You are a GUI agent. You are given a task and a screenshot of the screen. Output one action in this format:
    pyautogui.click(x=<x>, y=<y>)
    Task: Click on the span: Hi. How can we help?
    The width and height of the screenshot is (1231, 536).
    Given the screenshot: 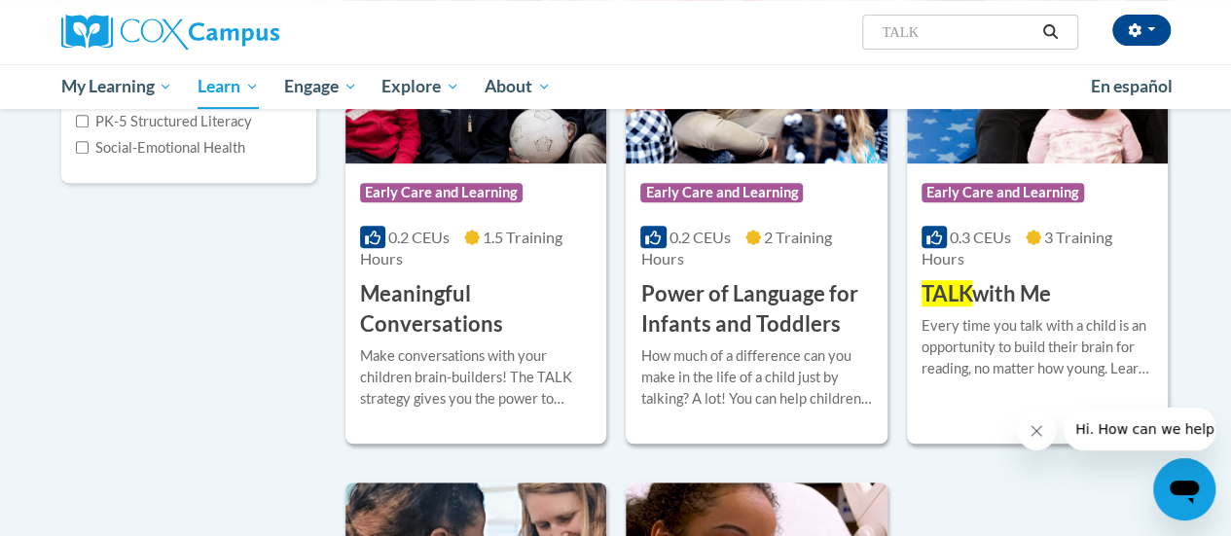 What is the action you would take?
    pyautogui.click(x=85, y=21)
    